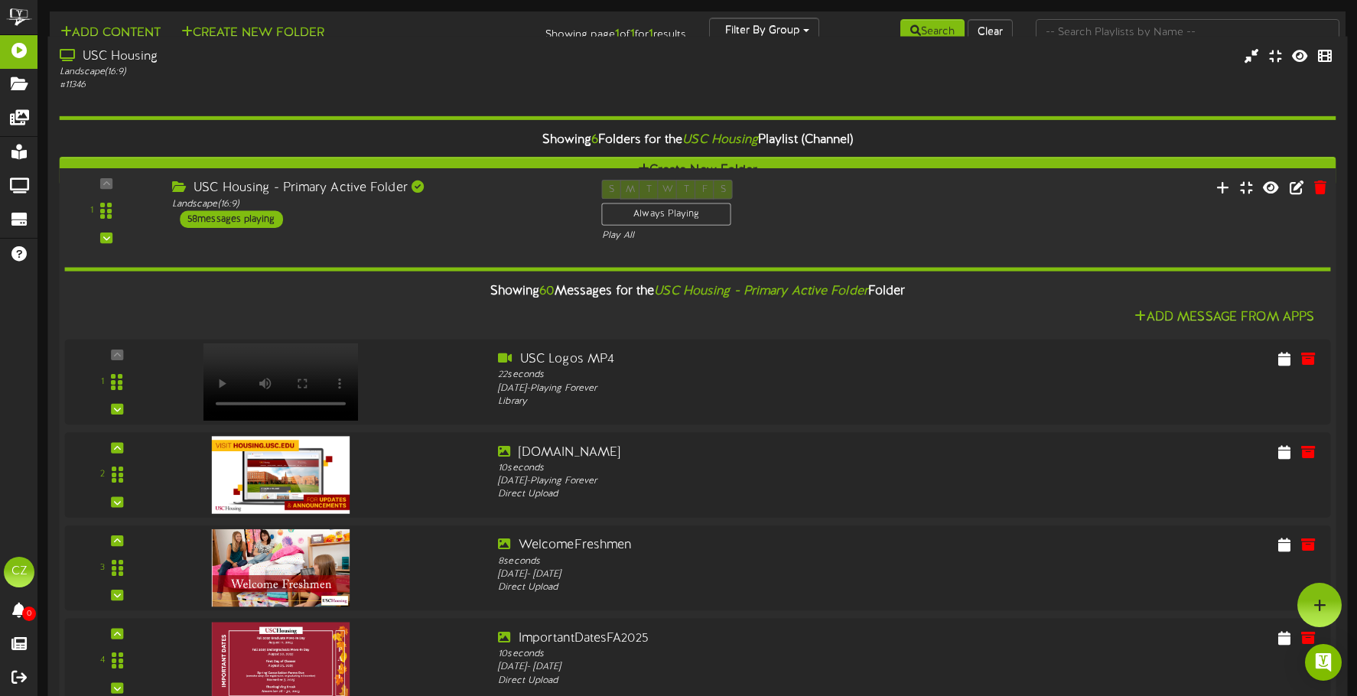  Describe the element at coordinates (595, 140) in the screenshot. I see `span: 6` at that location.